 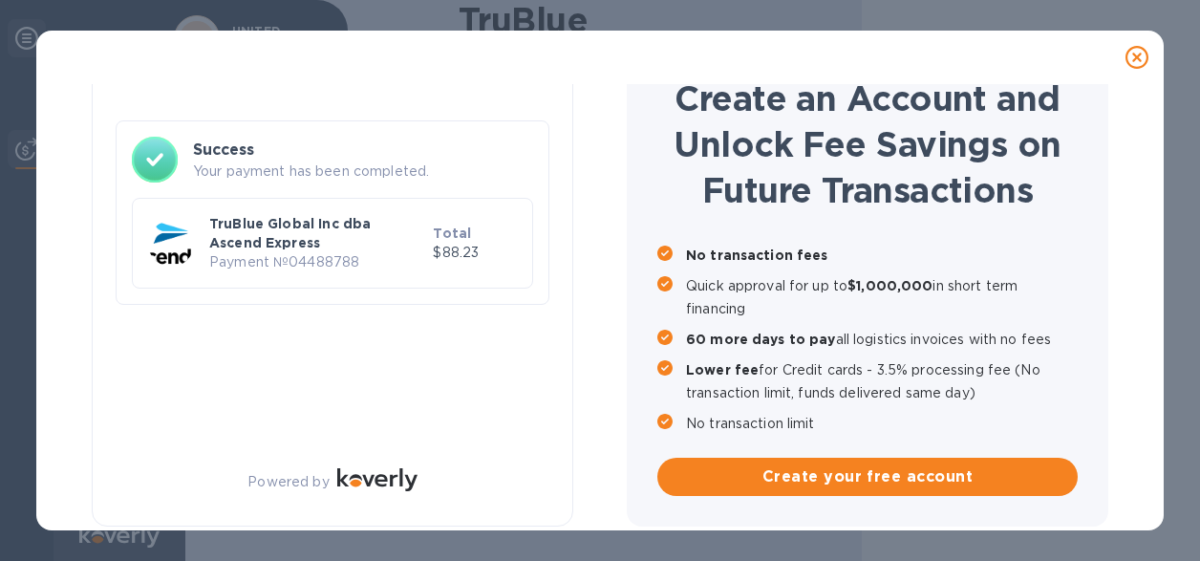 What do you see at coordinates (317, 262) in the screenshot?
I see `p: Payment № 04488788` at bounding box center [317, 262].